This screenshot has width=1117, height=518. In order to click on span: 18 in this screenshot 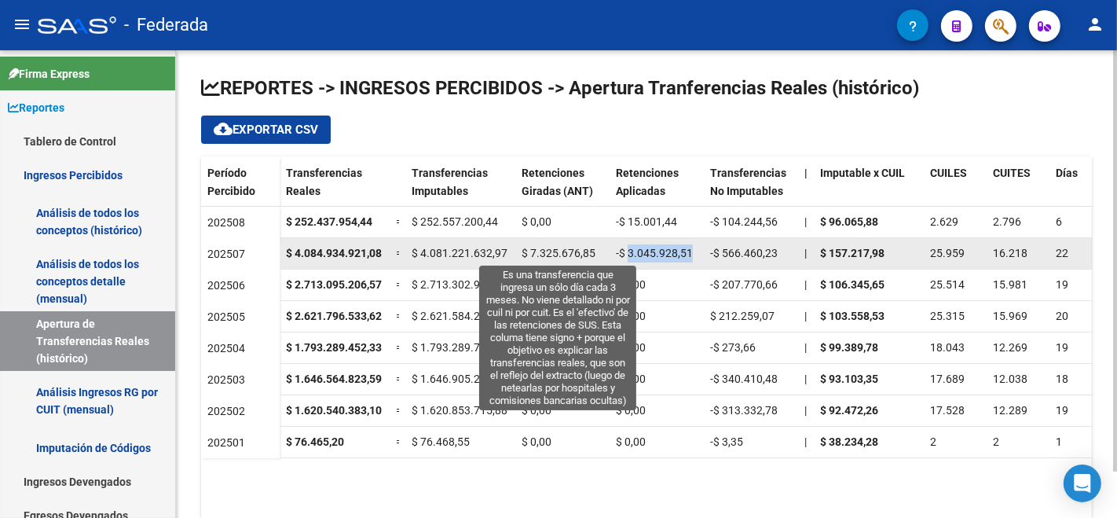, I will do `click(1062, 379)`.